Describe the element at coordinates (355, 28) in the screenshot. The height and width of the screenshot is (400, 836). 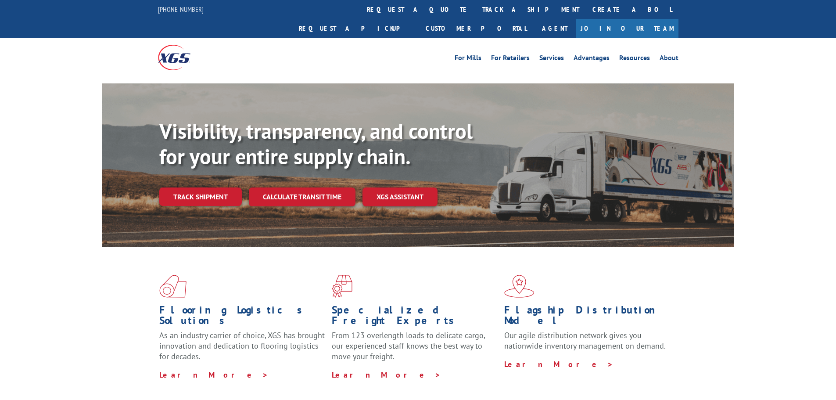
I see `a: Request a pickup` at that location.